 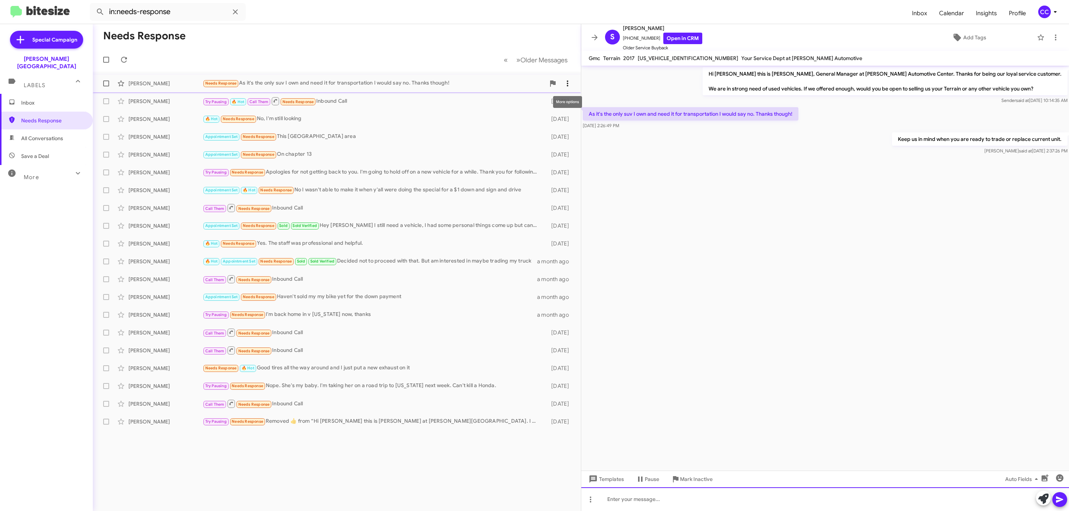 I want to click on div: As it's the only suv I own and need it for transportation I would say no. Thanks though!, so click(x=374, y=83).